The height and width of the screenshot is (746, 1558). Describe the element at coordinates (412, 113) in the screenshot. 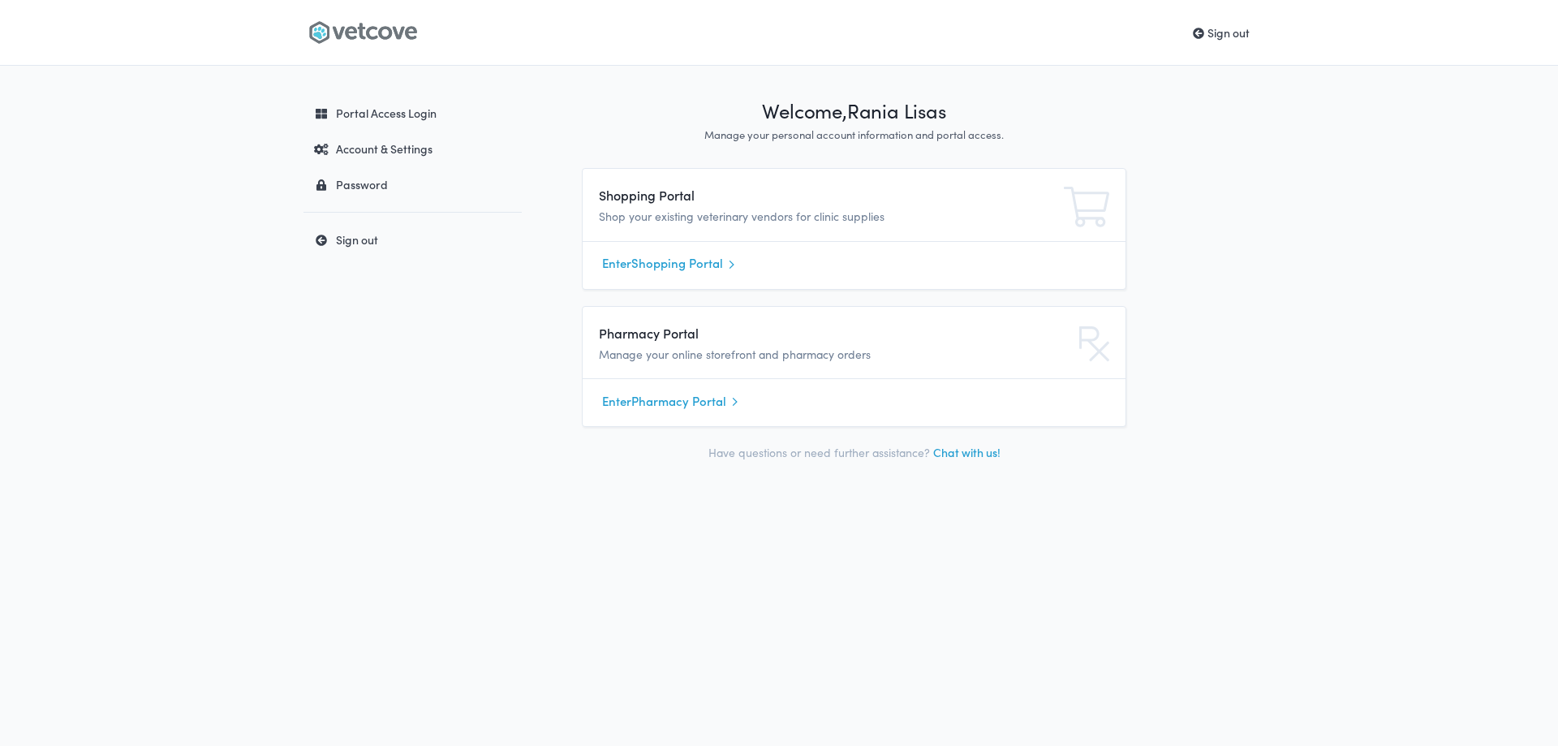

I see `a: Portal Access Login` at that location.